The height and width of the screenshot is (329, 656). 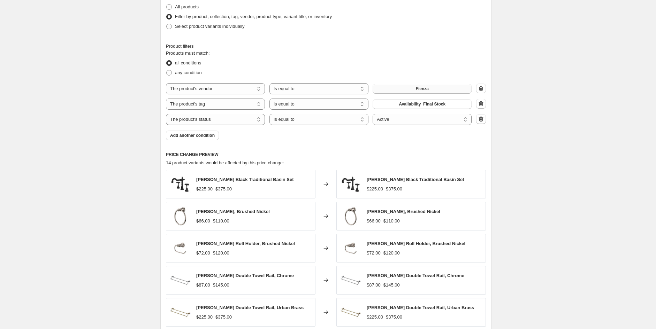 I want to click on span: Products must match:, so click(x=188, y=53).